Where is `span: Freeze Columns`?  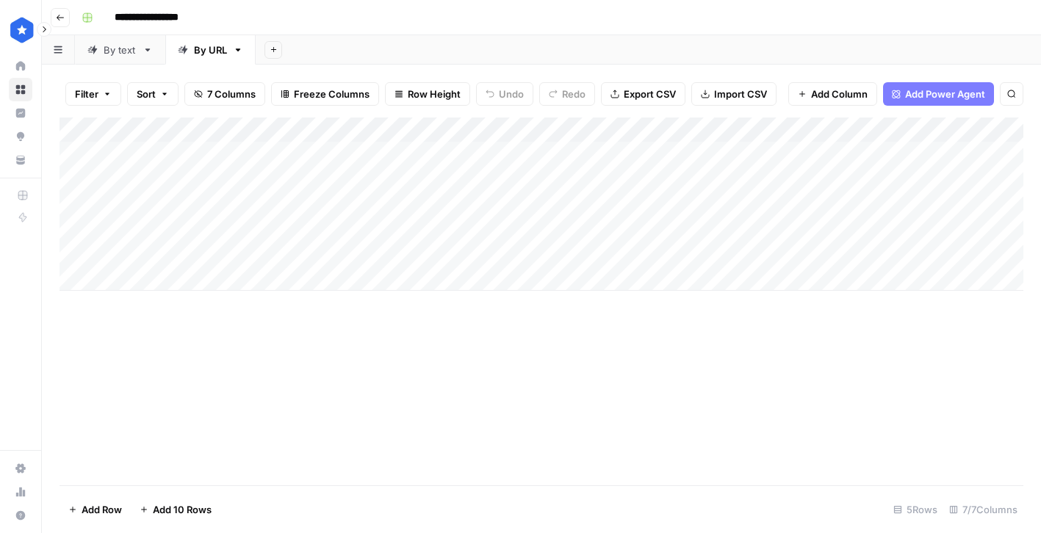 span: Freeze Columns is located at coordinates (331, 94).